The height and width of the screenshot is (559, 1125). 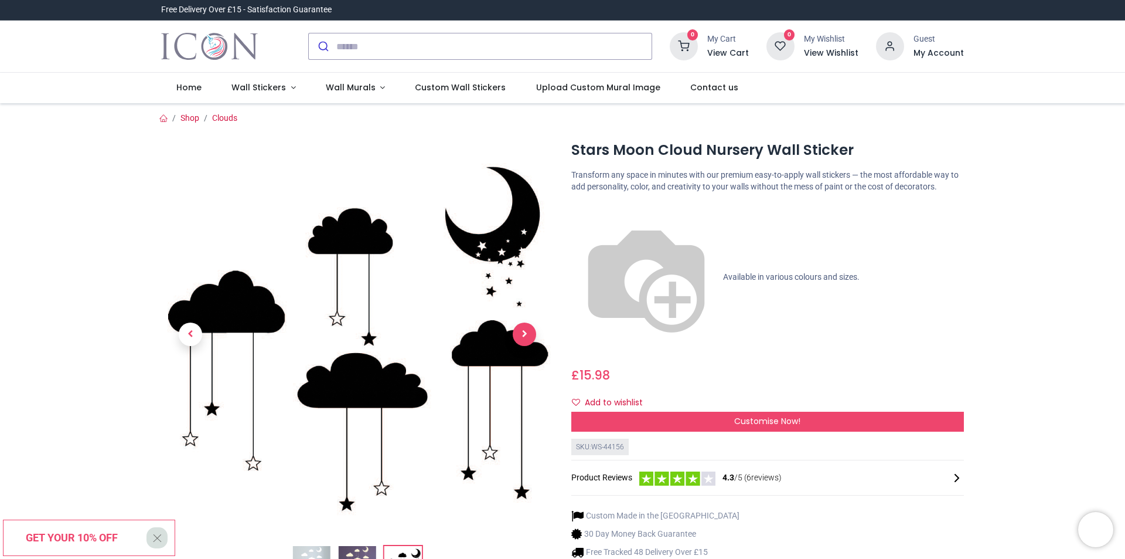 I want to click on li: Free Tracked 48 Delivery Over £15, so click(x=655, y=552).